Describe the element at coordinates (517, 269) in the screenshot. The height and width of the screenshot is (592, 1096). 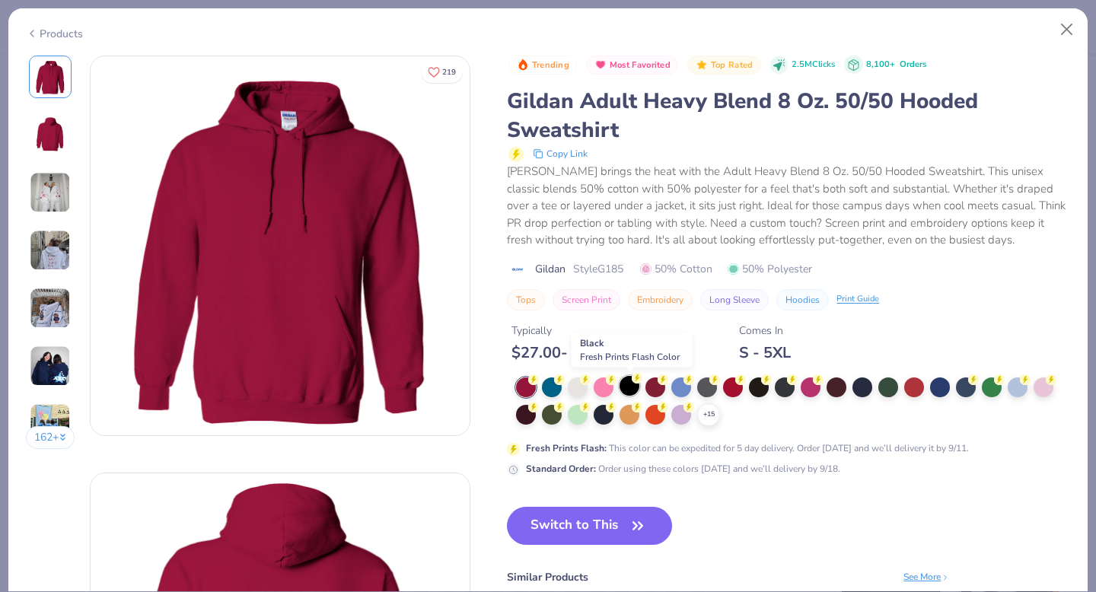
I see `img: brand logo` at that location.